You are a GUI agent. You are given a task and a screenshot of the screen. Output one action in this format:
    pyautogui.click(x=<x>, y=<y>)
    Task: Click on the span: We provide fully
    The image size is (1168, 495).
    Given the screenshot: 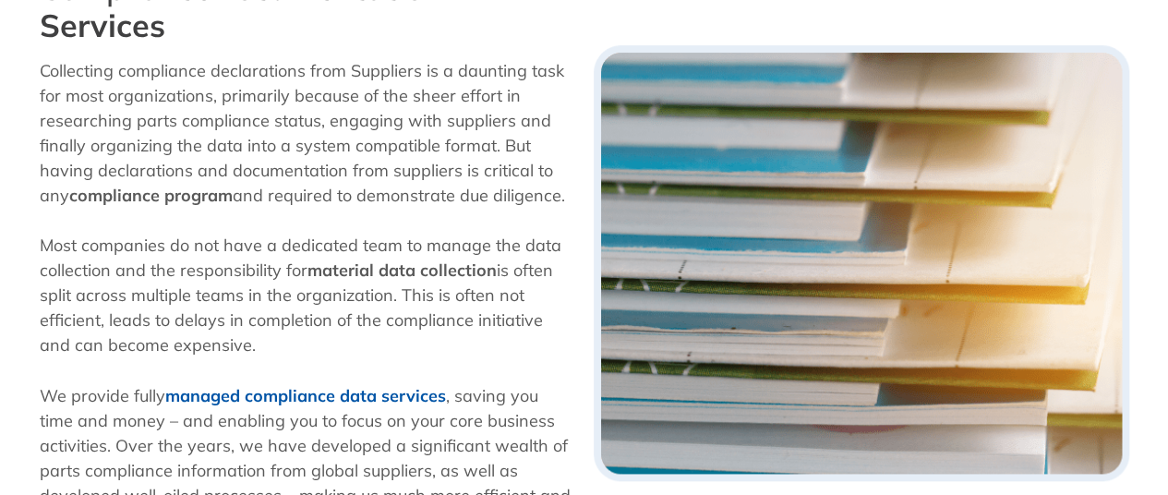 What is the action you would take?
    pyautogui.click(x=102, y=395)
    